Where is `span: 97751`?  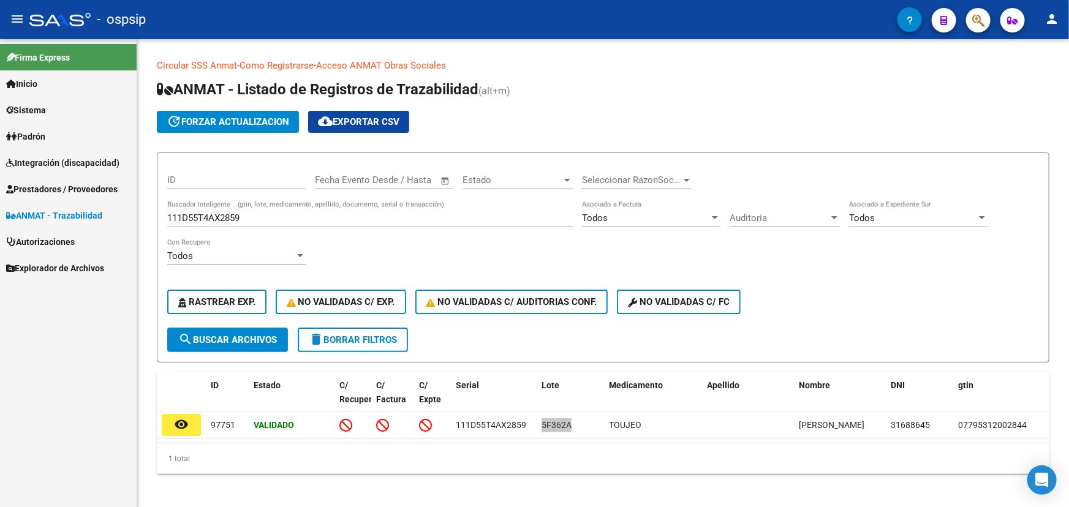 span: 97751 is located at coordinates (223, 425).